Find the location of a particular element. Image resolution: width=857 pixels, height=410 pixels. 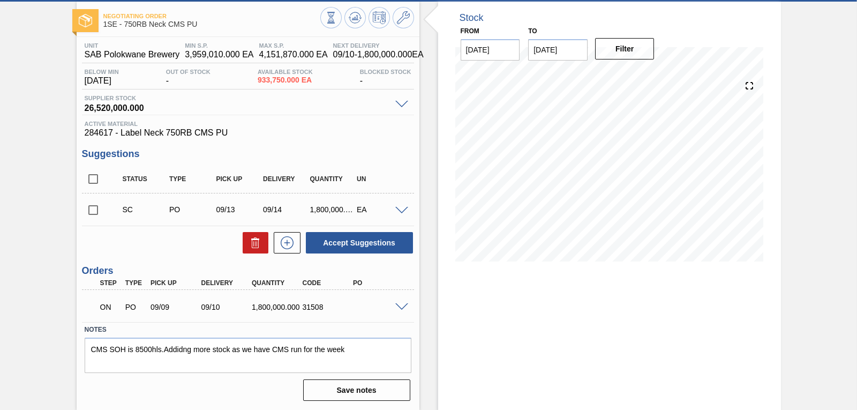

div: 09/13/2025 is located at coordinates (240, 210).